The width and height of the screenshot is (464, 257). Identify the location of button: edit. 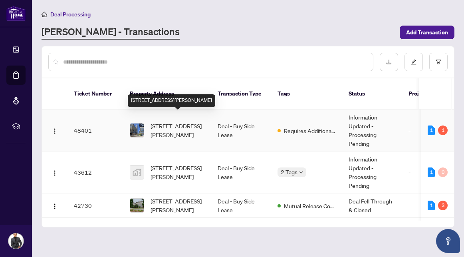
(414, 62).